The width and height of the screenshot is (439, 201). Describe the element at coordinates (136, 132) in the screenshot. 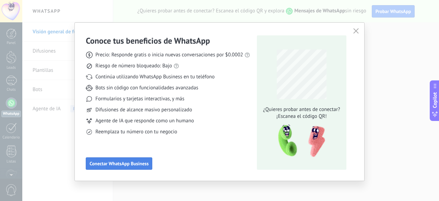

I see `span: Reemplaza tu número con tu negocio` at that location.